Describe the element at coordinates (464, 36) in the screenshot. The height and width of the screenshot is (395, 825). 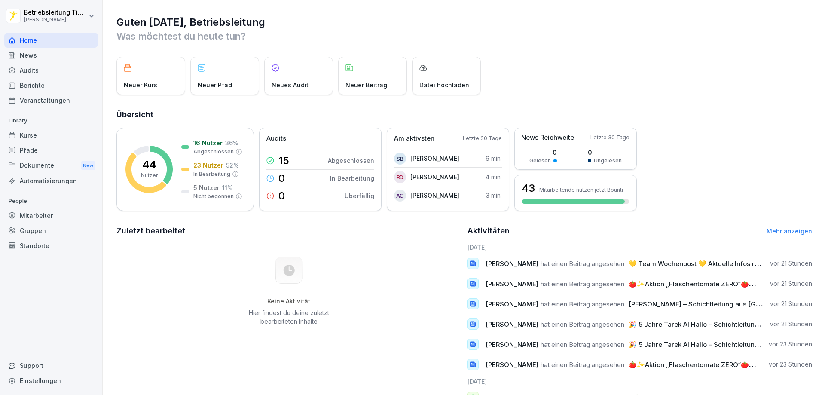
I see `p: Was möchtest du heute tun?` at that location.